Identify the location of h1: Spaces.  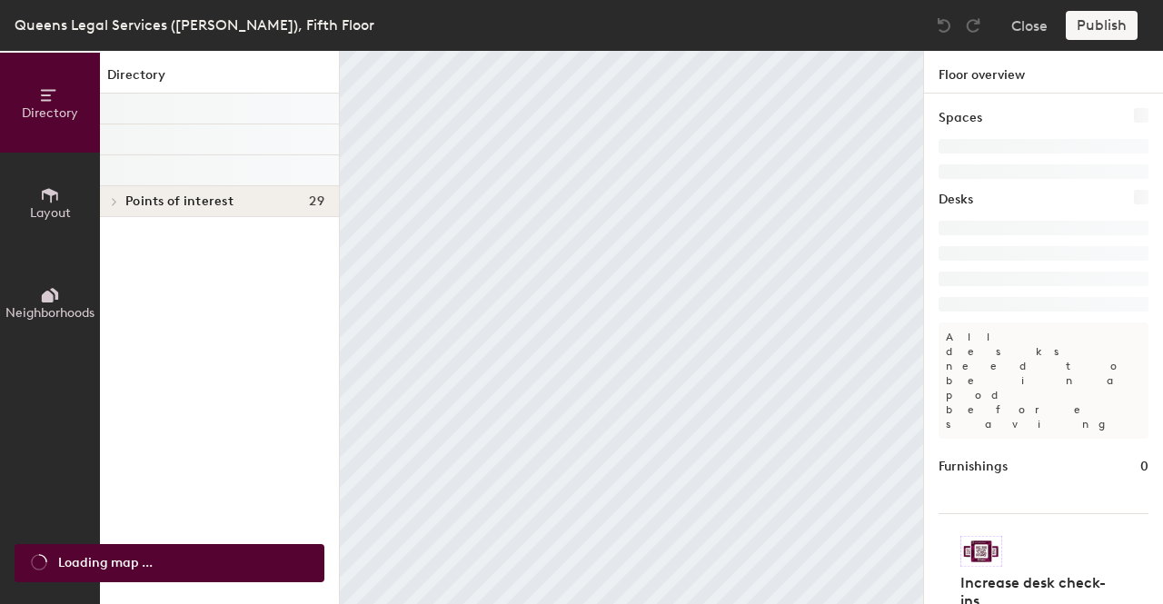
(960, 118).